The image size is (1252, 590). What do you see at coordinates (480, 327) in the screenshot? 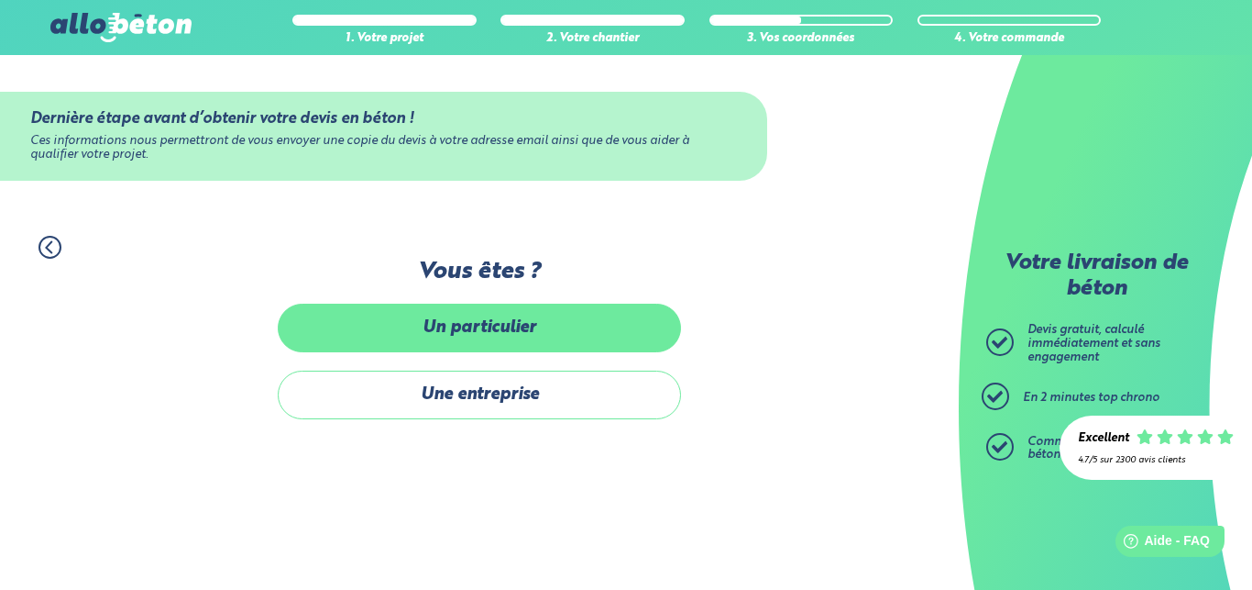
I see `label: Un particulier` at bounding box center [480, 327].